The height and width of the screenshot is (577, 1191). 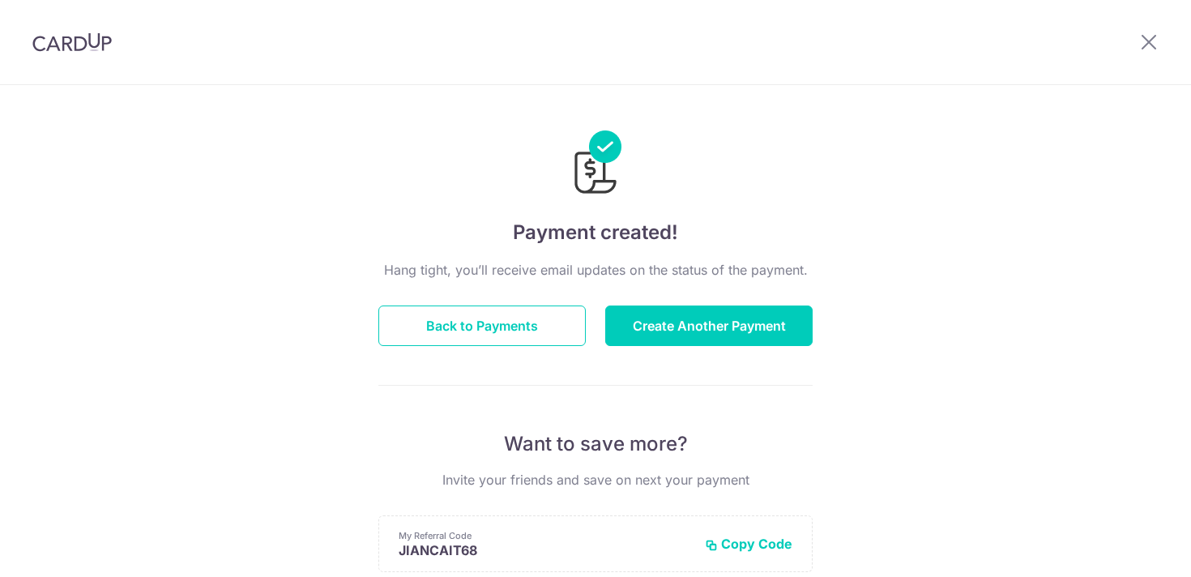 I want to click on p: My Referral Code, so click(x=545, y=536).